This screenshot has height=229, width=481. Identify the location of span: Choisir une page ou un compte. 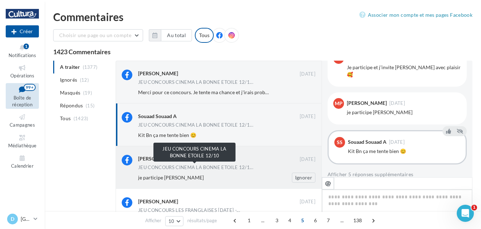
(95, 35).